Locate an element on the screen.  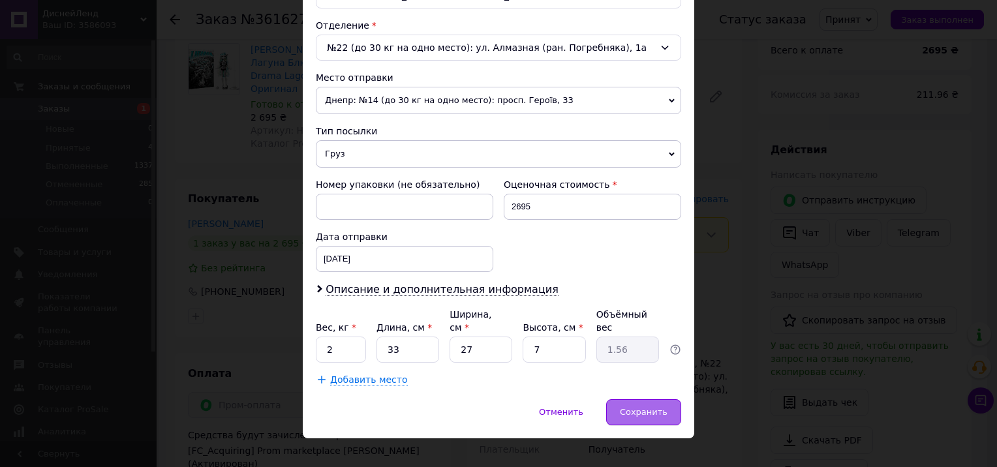
div: Объёмный вес is located at coordinates (627, 321).